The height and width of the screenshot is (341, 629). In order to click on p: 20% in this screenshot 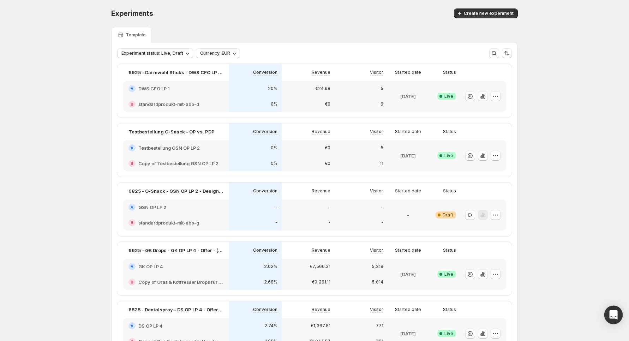, I will do `click(273, 89)`.